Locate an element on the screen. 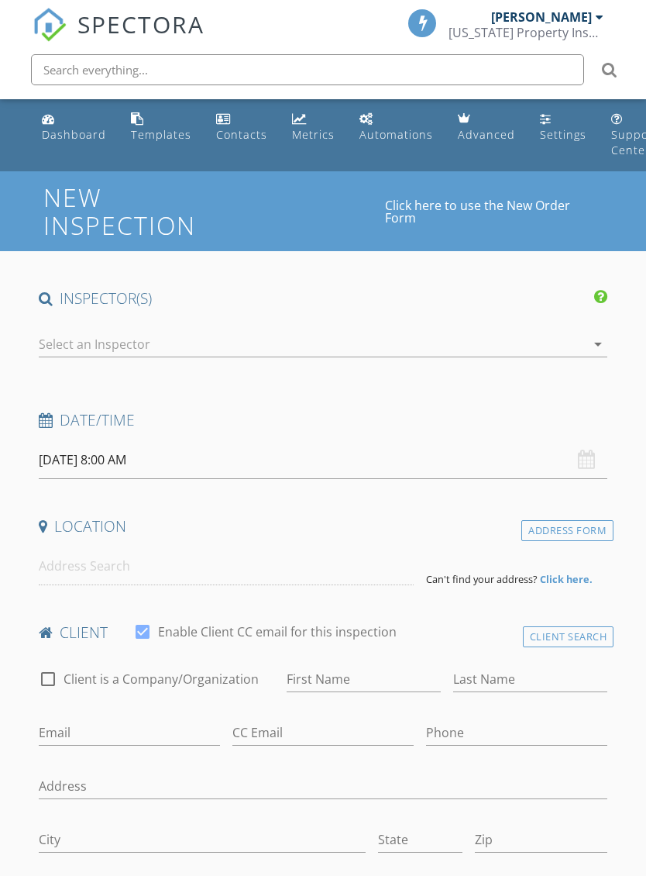 This screenshot has height=876, width=646. label: Enable Client CC email for this inspection is located at coordinates (278, 632).